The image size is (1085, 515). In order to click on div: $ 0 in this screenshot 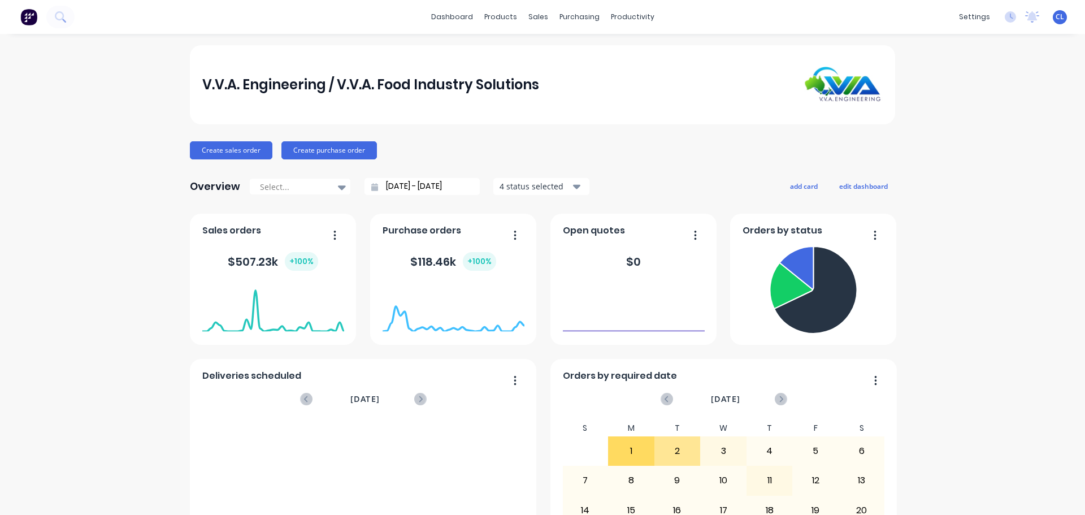, I will do `click(633, 262)`.